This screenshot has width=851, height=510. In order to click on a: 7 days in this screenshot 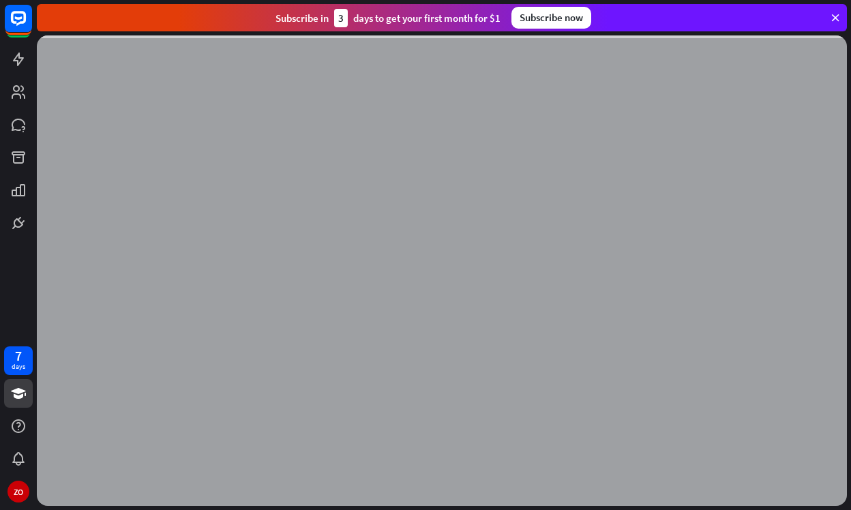, I will do `click(18, 361)`.